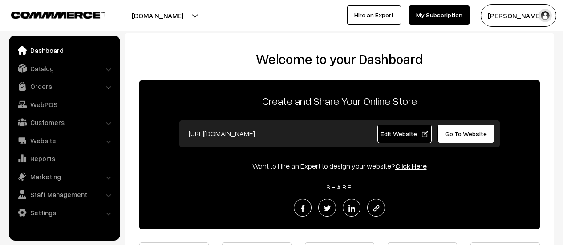  Describe the element at coordinates (439, 15) in the screenshot. I see `a: My Subscription` at that location.